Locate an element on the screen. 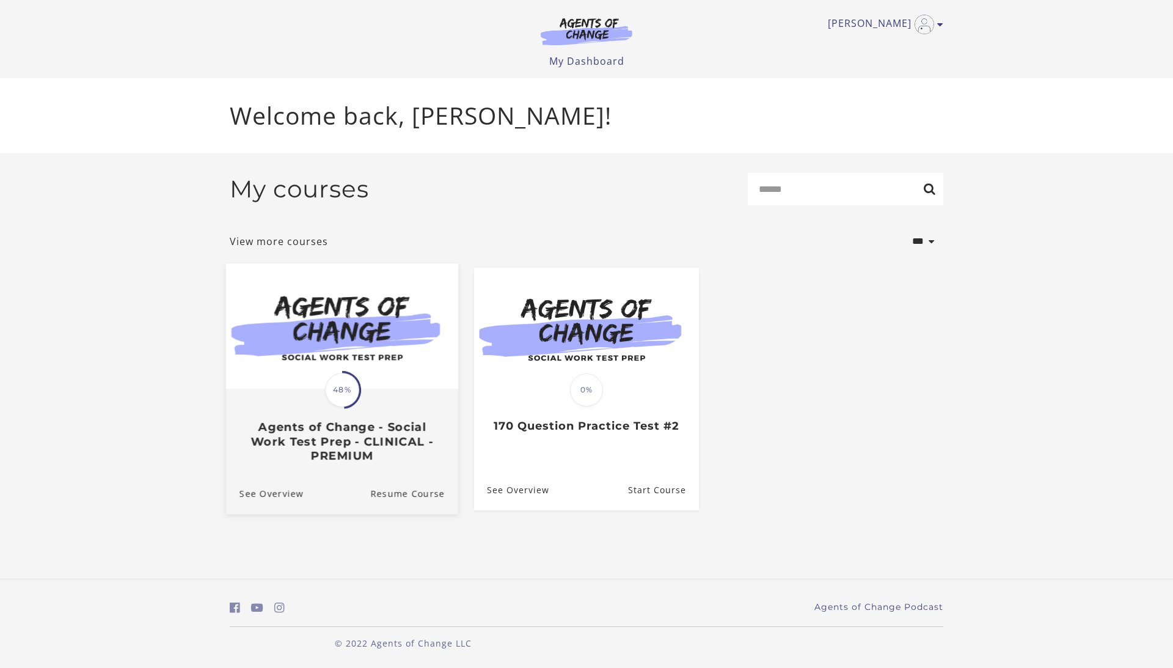  a: Agents of Change Podcast is located at coordinates (879, 607).